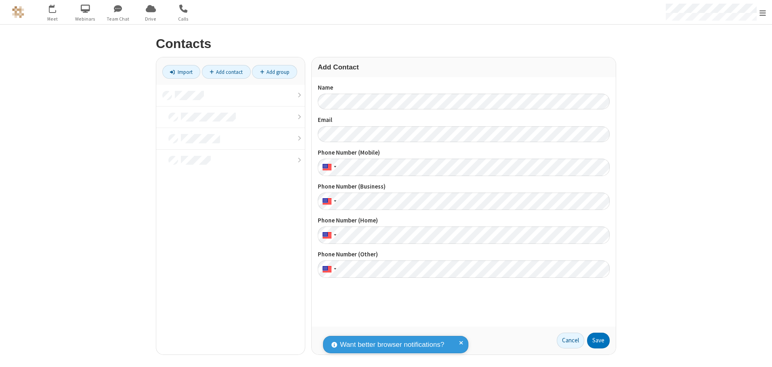  Describe the element at coordinates (226, 72) in the screenshot. I see `a: Add contact` at that location.